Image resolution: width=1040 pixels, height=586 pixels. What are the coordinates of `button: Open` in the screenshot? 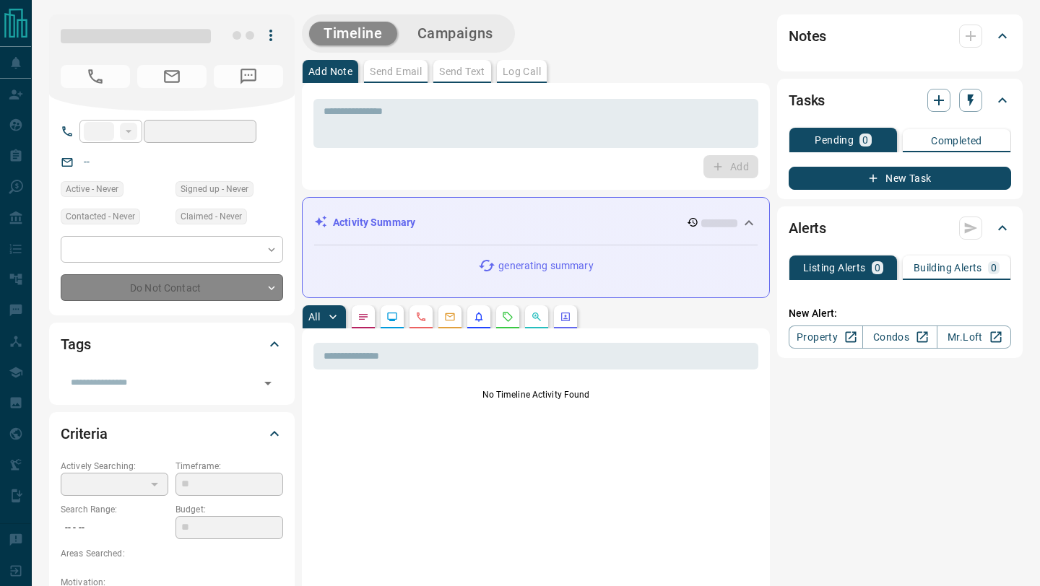 It's located at (268, 383).